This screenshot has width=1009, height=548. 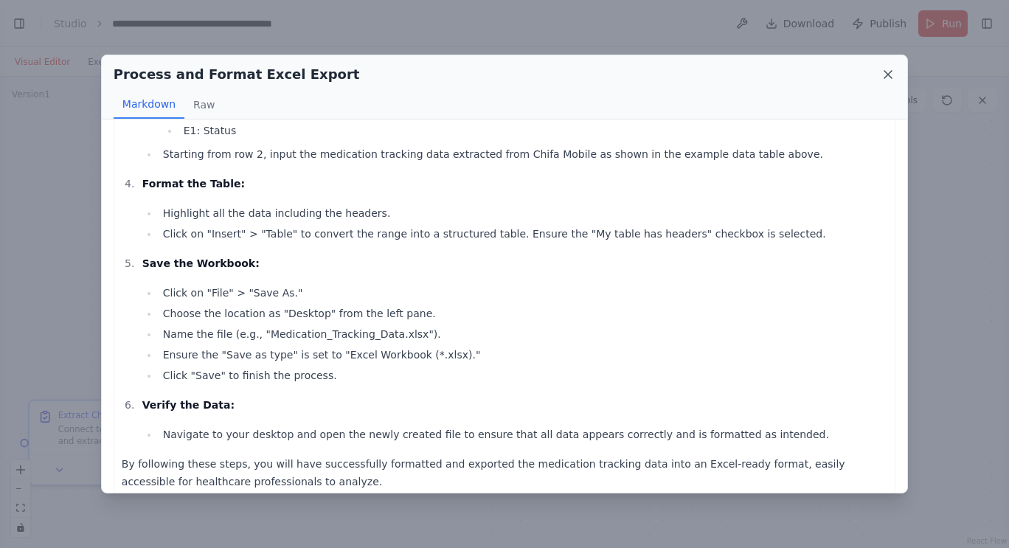 I want to click on li: Ensure the "Save as type" is set to "Excel Workbook (*.xlsx).", so click(x=523, y=355).